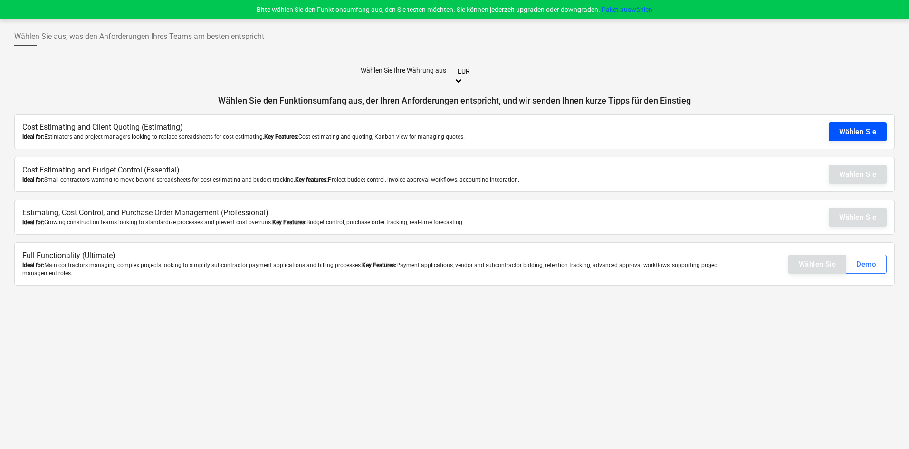  Describe the element at coordinates (311, 180) in the screenshot. I see `b: Key features:` at that location.